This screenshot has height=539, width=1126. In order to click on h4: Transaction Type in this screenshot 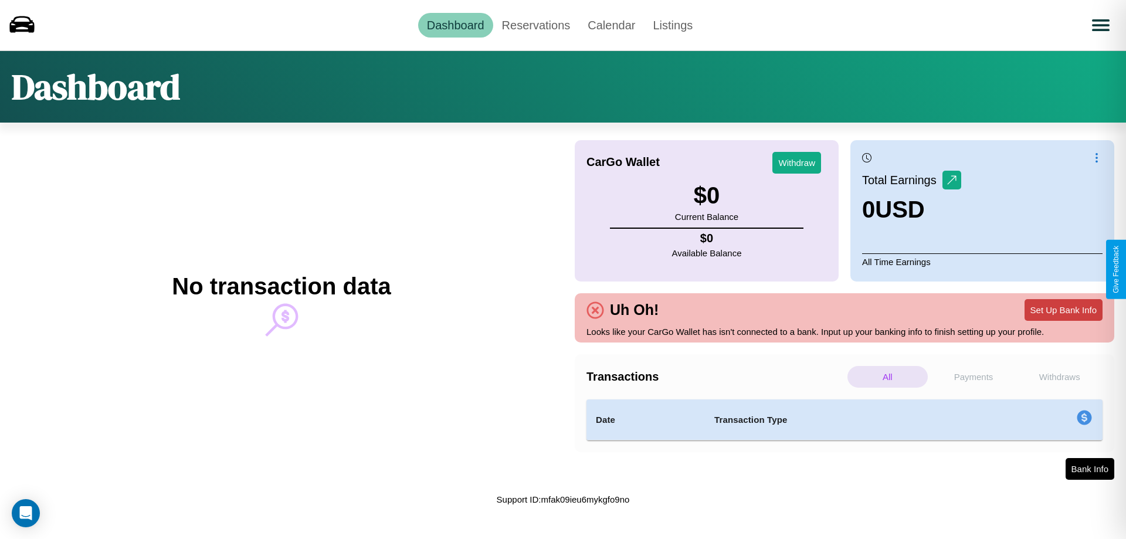, I will do `click(848, 420)`.